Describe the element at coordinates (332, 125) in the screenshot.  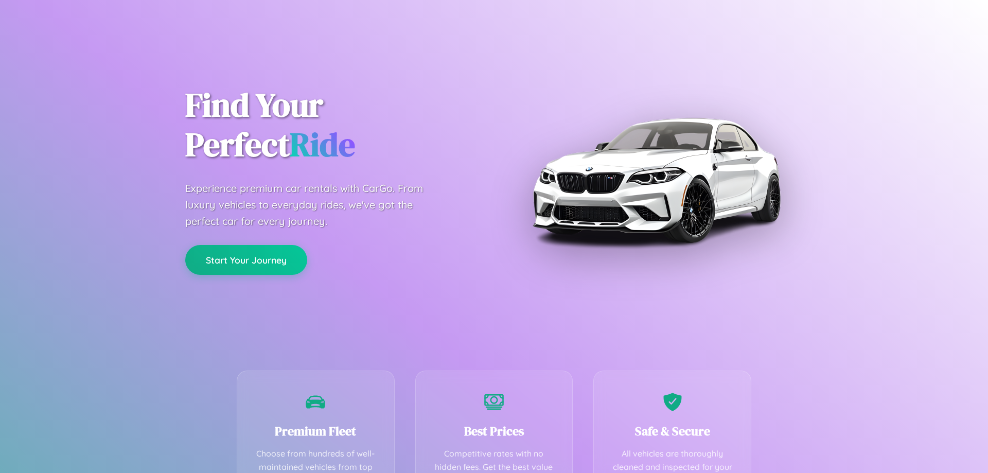
I see `h1: Find Your Perfect` at that location.